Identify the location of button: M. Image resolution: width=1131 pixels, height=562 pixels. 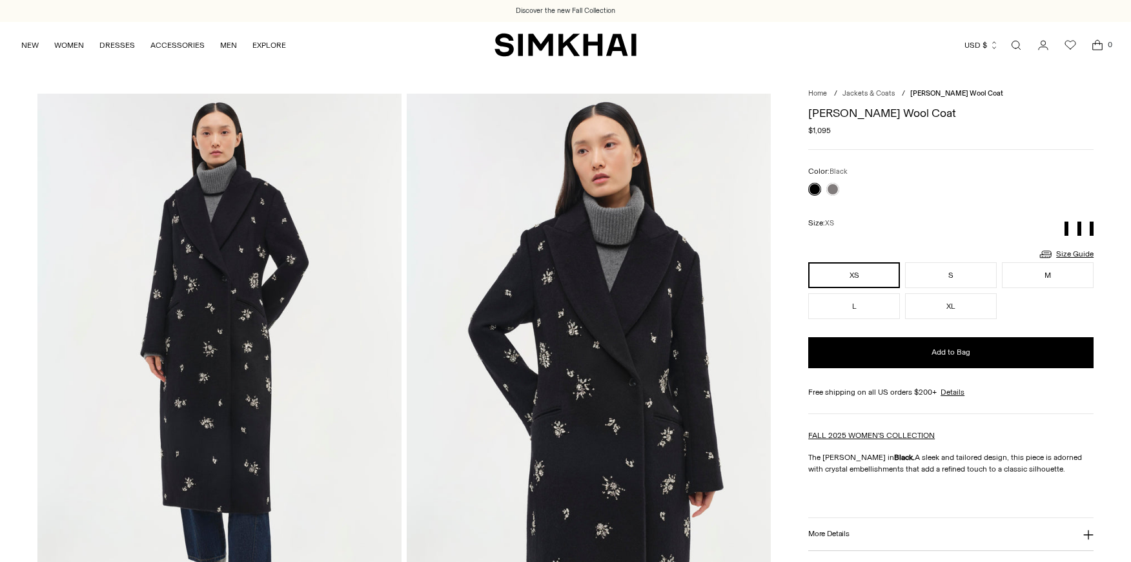
(1048, 275).